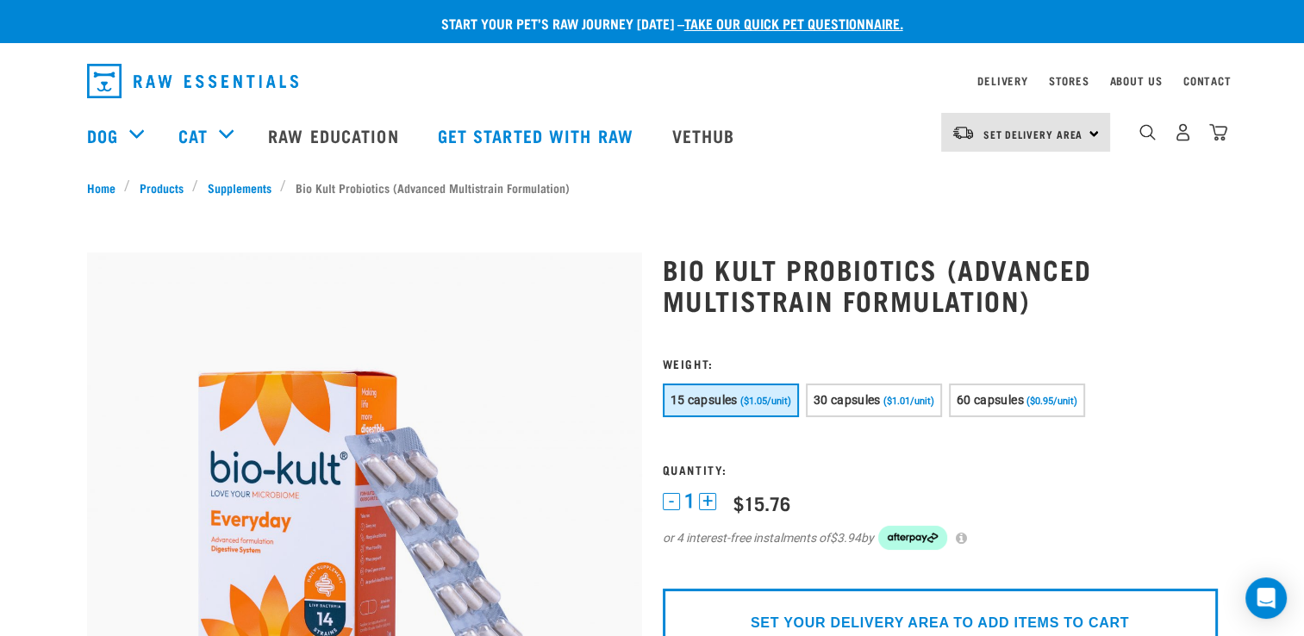 This screenshot has height=636, width=1304. Describe the element at coordinates (1002, 80) in the screenshot. I see `a: Delivery` at that location.